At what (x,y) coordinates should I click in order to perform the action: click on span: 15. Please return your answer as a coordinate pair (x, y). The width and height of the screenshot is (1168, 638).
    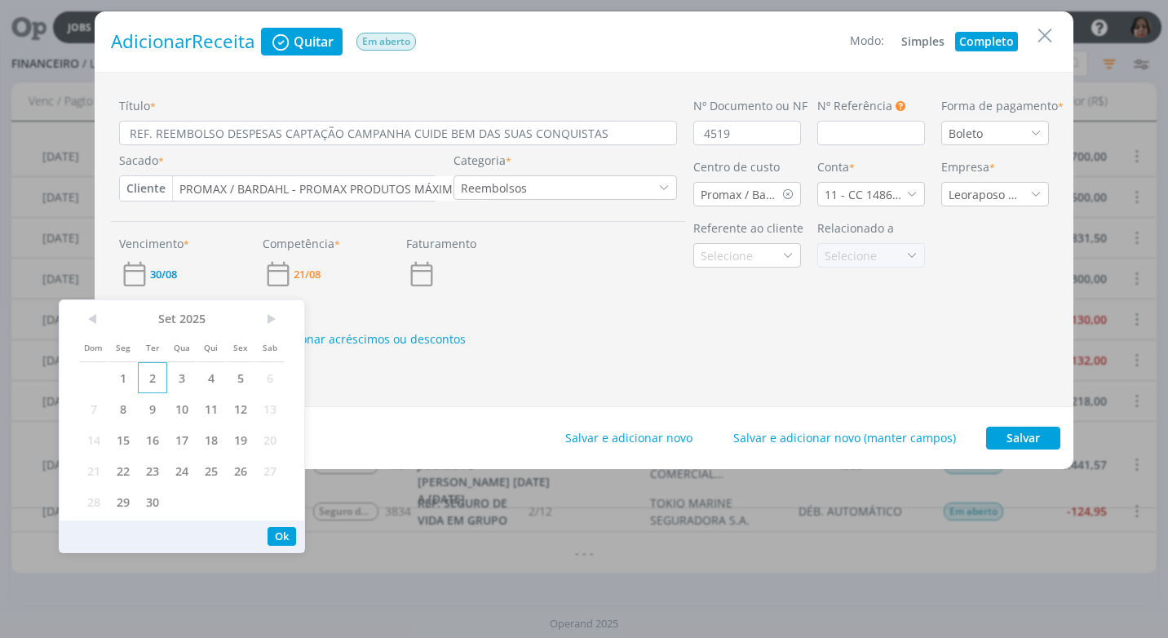
    Looking at the image, I should click on (123, 440).